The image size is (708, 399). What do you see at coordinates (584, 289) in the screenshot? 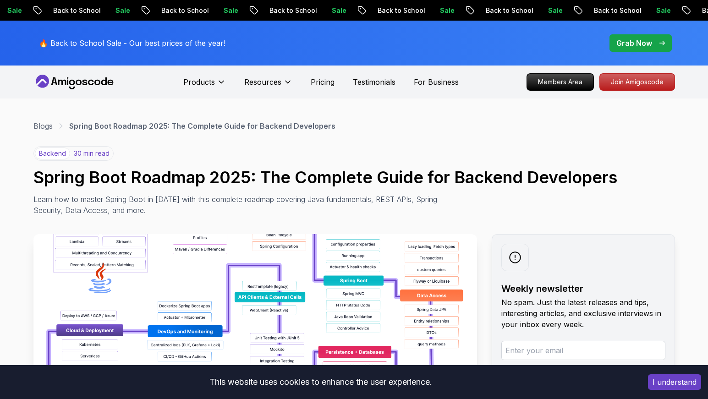
I see `h2: Weekly newsletter` at bounding box center [584, 289].